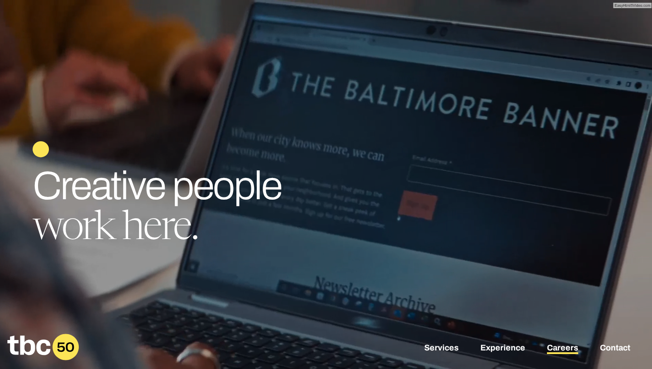 The height and width of the screenshot is (369, 652). What do you see at coordinates (615, 349) in the screenshot?
I see `a: Contact` at bounding box center [615, 349].